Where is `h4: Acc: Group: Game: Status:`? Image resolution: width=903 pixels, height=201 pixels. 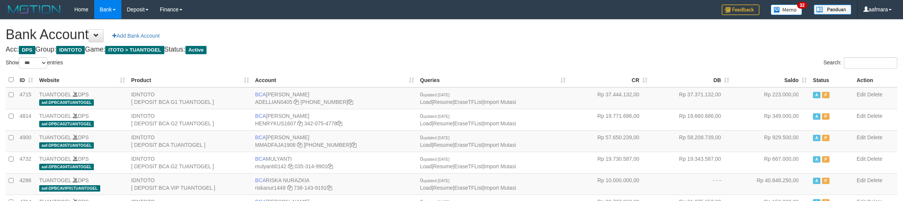 h4: Acc: Group: Game: Status: is located at coordinates (452, 50).